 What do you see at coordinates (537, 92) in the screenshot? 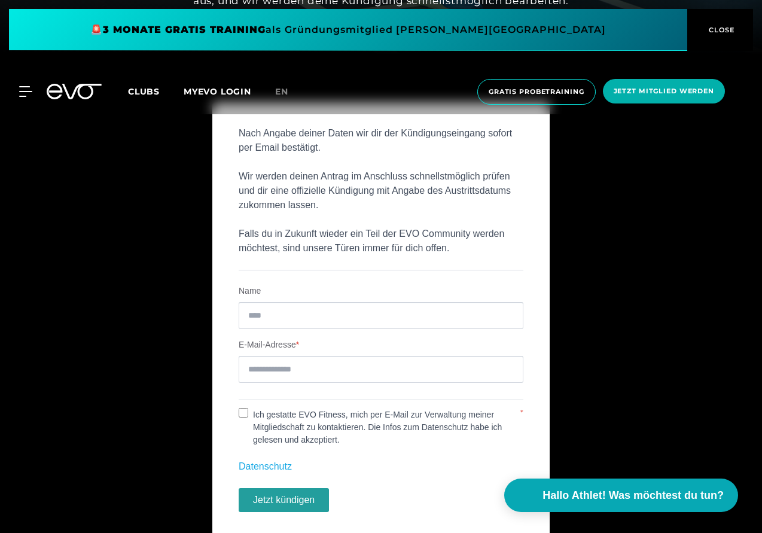
I see `span: Gratis Probetraining` at bounding box center [537, 92].